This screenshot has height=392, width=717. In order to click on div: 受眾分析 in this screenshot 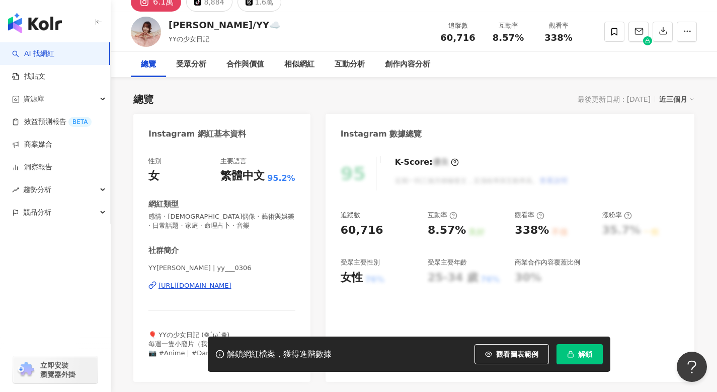, I will do `click(191, 64)`.